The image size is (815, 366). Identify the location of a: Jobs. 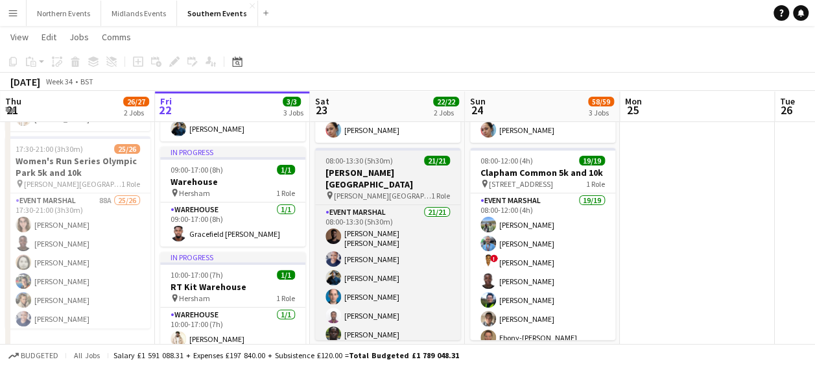
(79, 37).